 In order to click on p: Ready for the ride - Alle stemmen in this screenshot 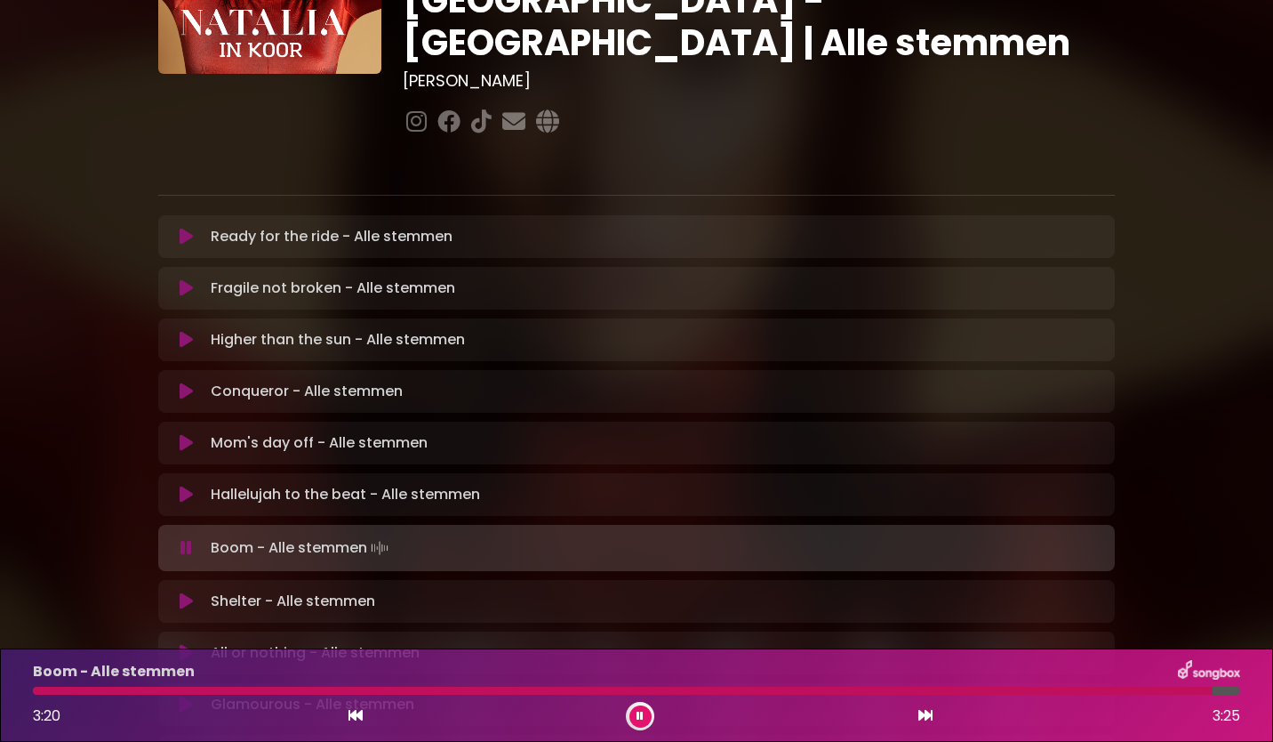, I will do `click(332, 237)`.